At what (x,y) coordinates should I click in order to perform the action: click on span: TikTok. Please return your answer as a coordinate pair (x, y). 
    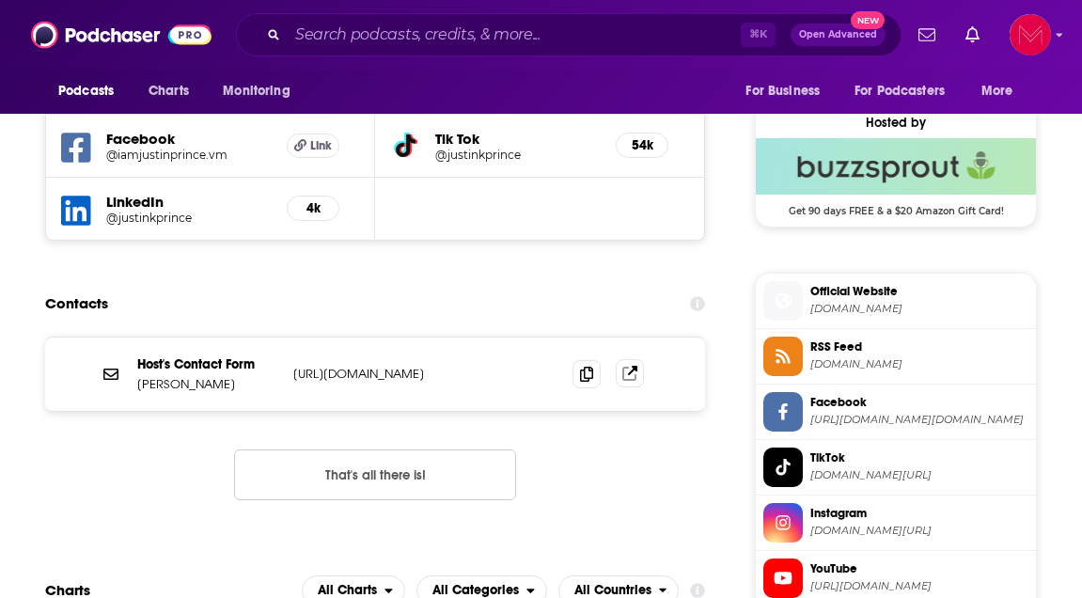
    Looking at the image, I should click on (919, 458).